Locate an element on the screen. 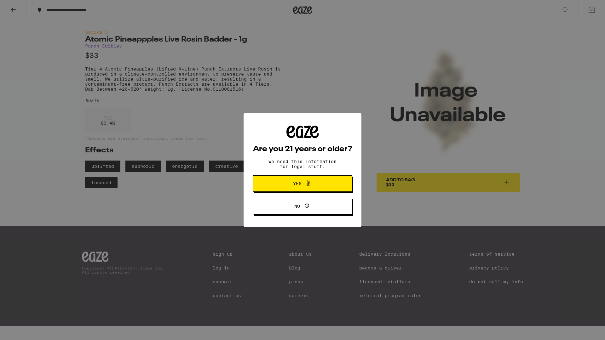 The image size is (605, 340). button: Yes is located at coordinates (303, 184).